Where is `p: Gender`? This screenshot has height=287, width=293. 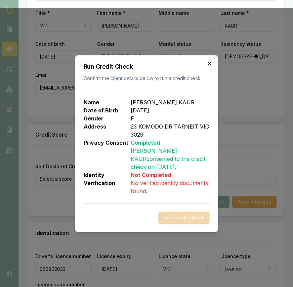 p: Gender is located at coordinates (107, 118).